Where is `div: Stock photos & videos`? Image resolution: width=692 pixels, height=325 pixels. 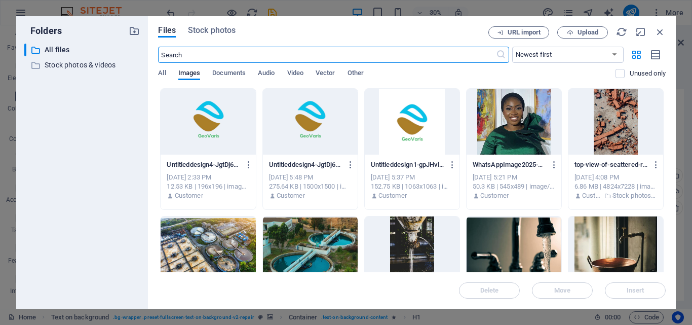 div: Stock photos & videos is located at coordinates (82, 65).